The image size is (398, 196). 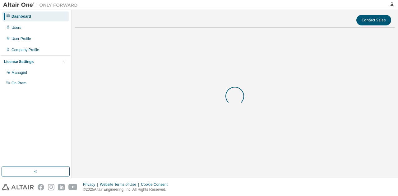 I want to click on img: facebook.svg, so click(x=41, y=187).